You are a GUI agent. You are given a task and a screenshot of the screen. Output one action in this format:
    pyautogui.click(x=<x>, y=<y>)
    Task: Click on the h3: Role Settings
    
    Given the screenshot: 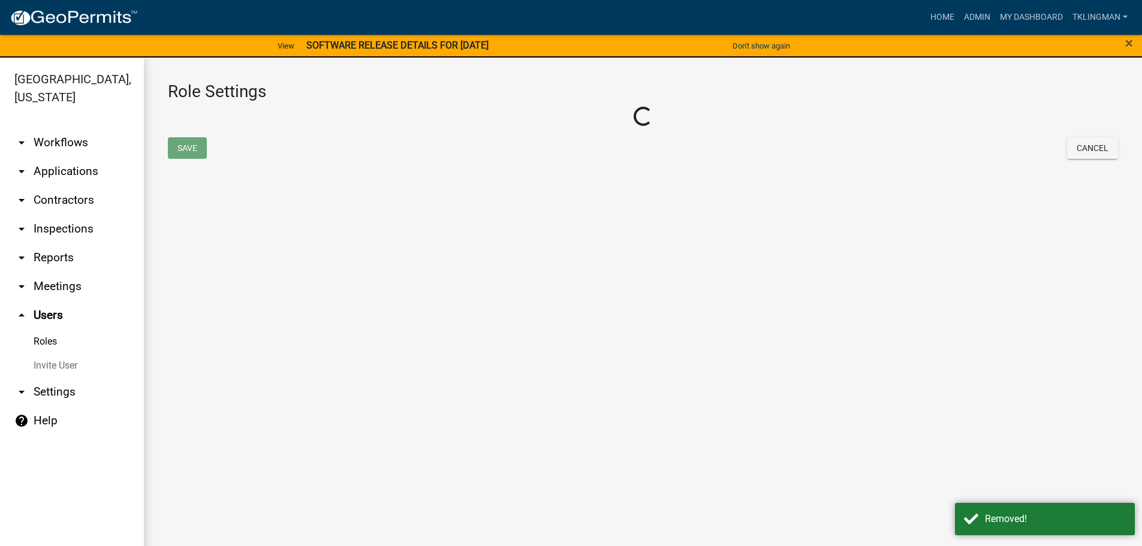 What is the action you would take?
    pyautogui.click(x=642, y=92)
    